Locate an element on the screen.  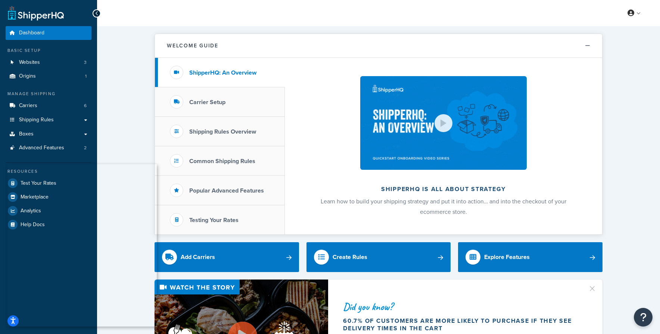
span: Learn how to build your shipping strategy and put it into action… and into the checkout of your e... is located at coordinates (443, 206).